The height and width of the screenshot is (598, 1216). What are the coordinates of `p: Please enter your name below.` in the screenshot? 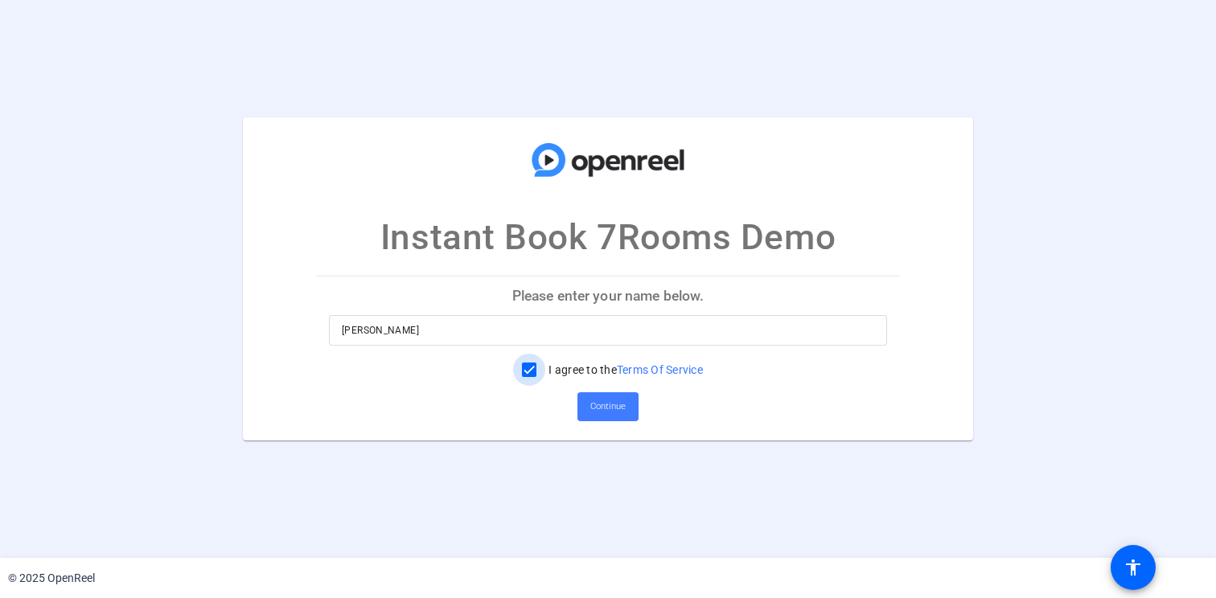 It's located at (608, 296).